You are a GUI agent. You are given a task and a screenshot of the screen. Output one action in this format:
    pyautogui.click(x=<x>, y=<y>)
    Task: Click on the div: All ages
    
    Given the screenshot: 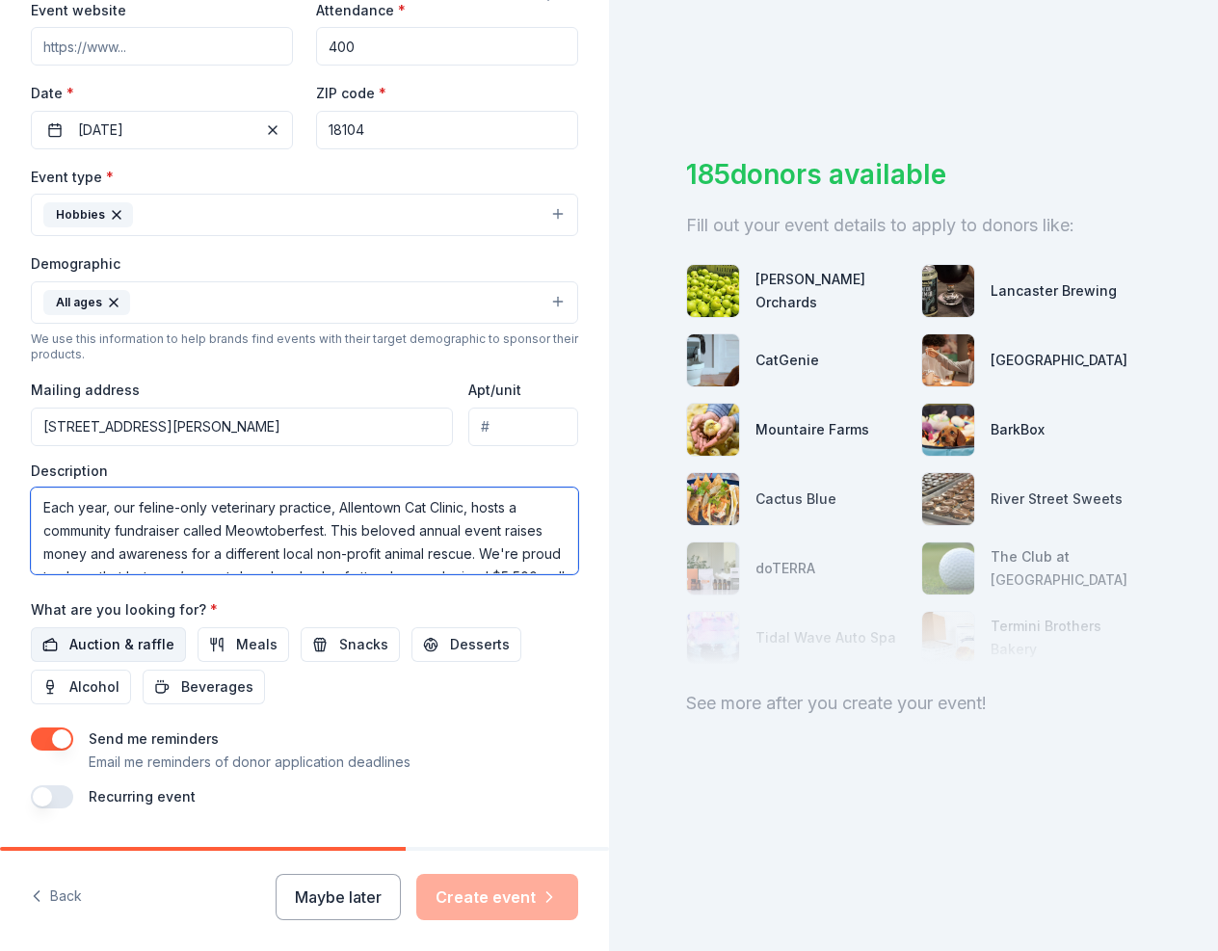 What is the action you would take?
    pyautogui.click(x=87, y=303)
    